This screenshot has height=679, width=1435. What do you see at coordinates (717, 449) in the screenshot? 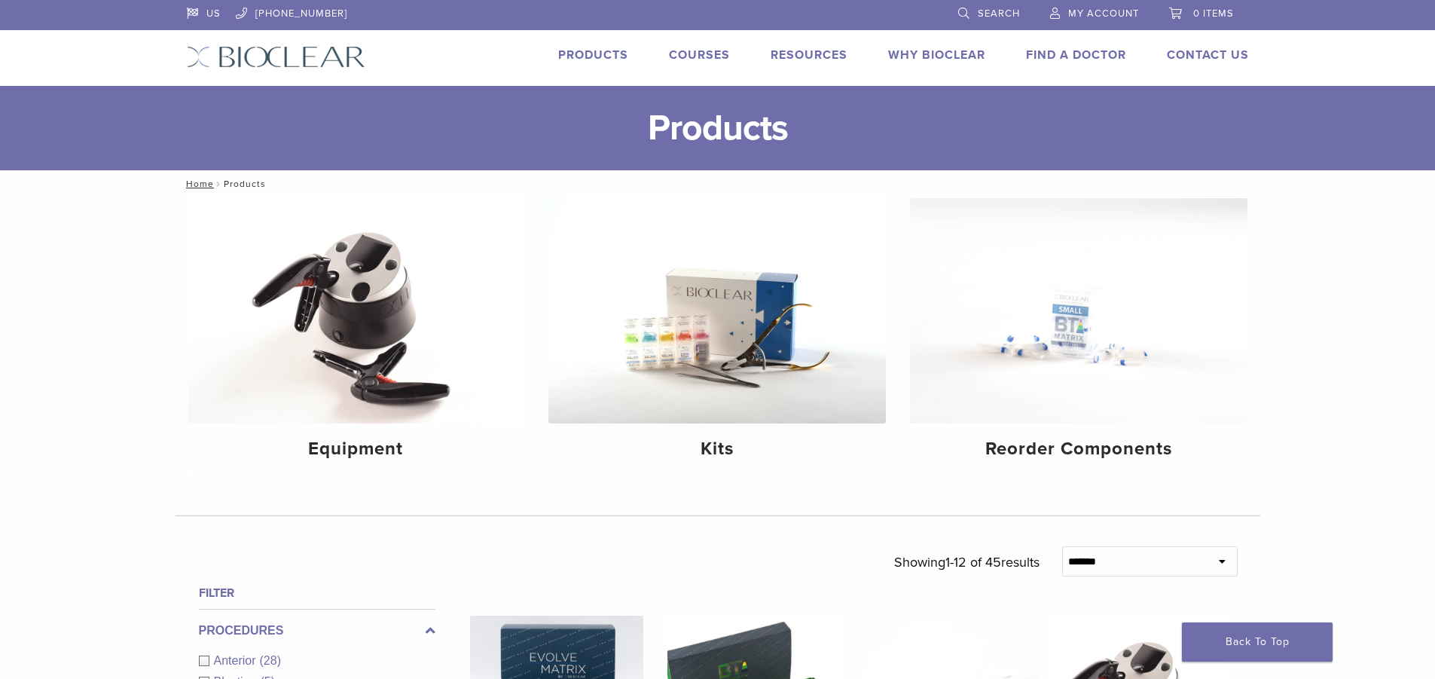
I see `h4: Kits` at bounding box center [717, 449].